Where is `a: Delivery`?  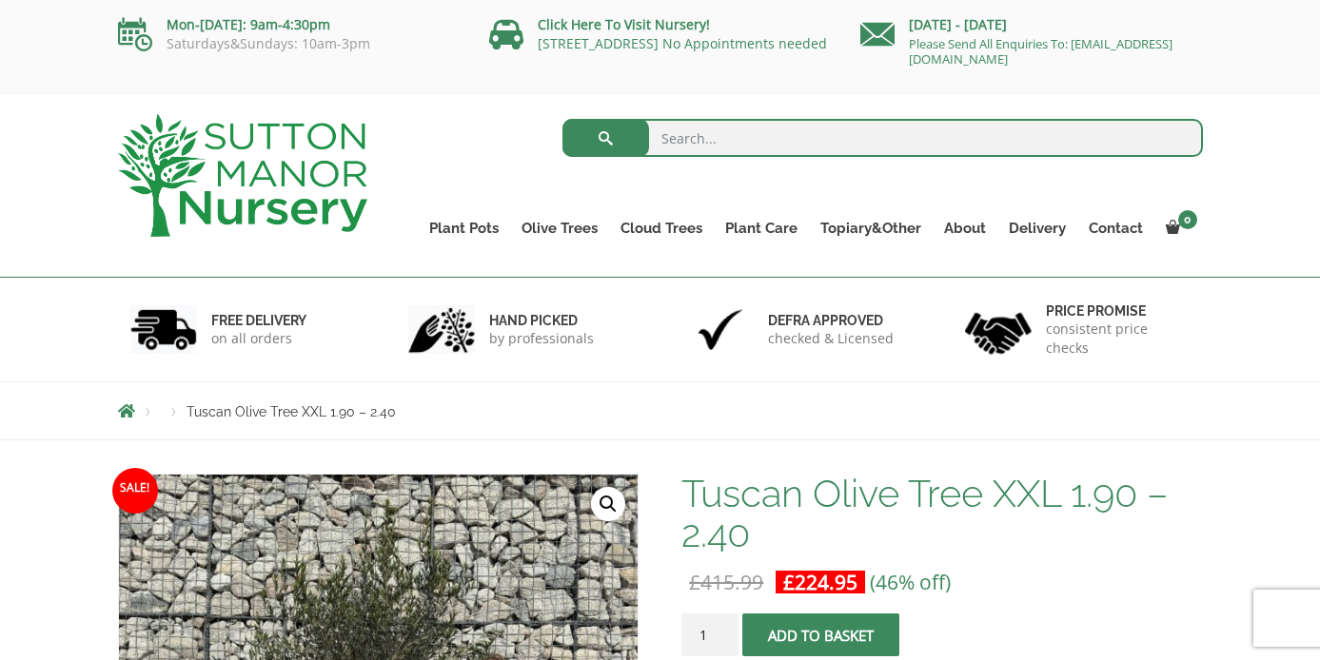
a: Delivery is located at coordinates (1037, 228).